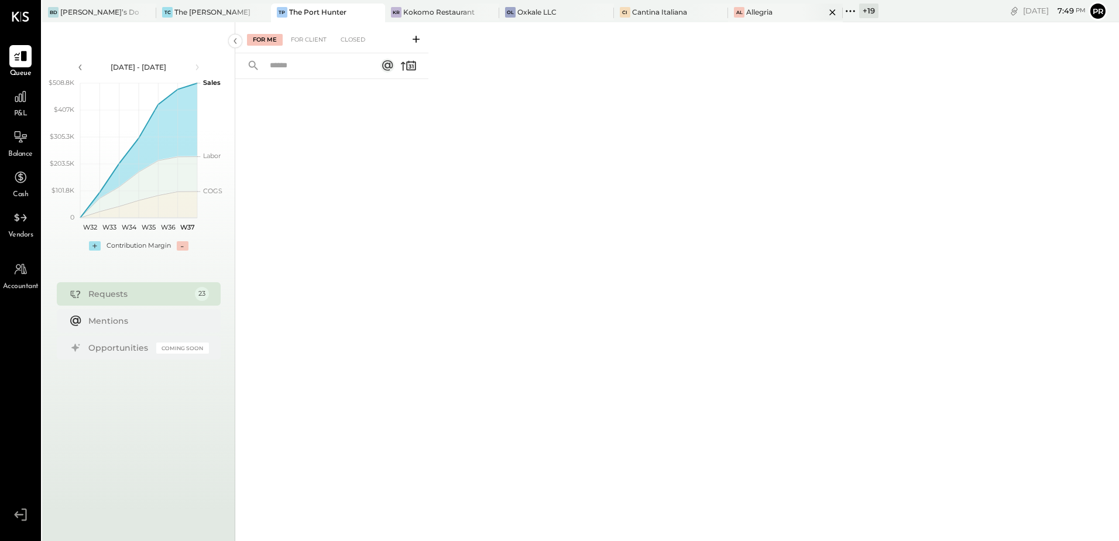 The width and height of the screenshot is (1119, 541). I want to click on div: Requests, so click(139, 294).